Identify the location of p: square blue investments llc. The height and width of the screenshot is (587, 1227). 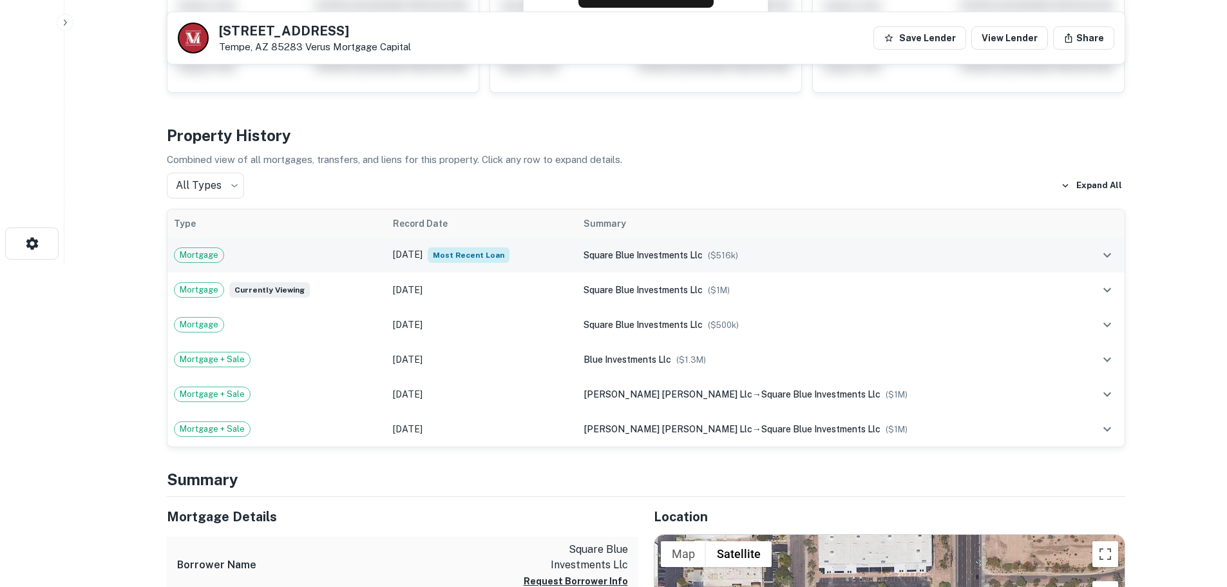
(570, 557).